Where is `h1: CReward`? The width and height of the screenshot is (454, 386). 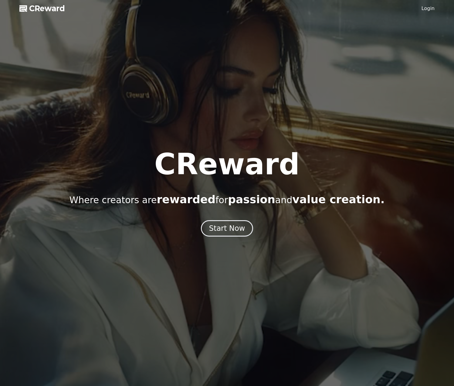 h1: CReward is located at coordinates (227, 164).